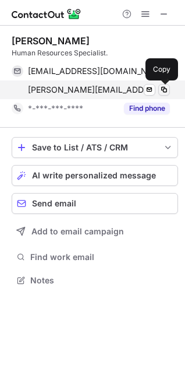 Image resolution: width=185 pixels, height=372 pixels. What do you see at coordinates (54, 203) in the screenshot?
I see `span: Send email` at bounding box center [54, 203].